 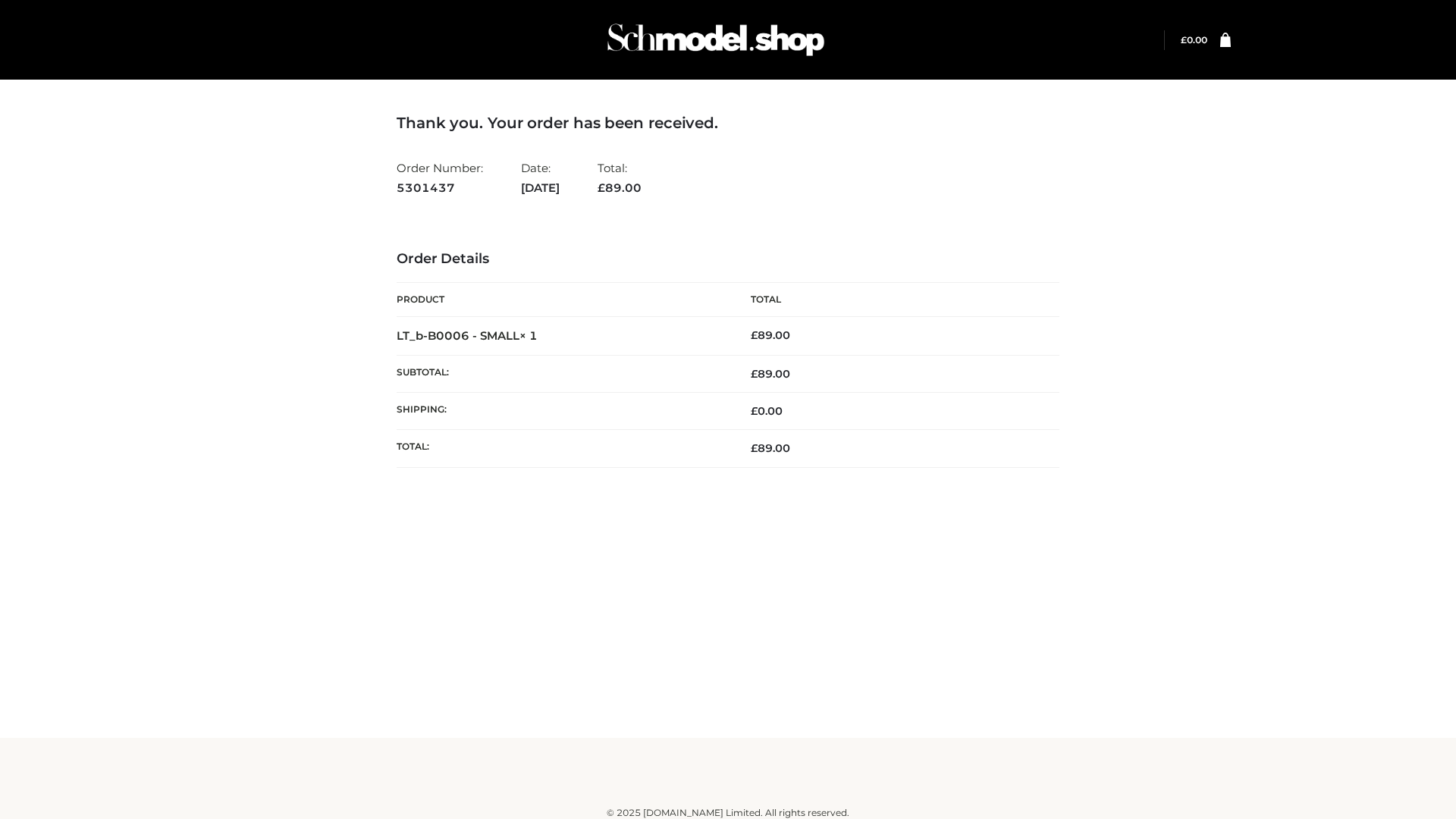 What do you see at coordinates (771, 335) in the screenshot?
I see `bdi: 89.00` at bounding box center [771, 335].